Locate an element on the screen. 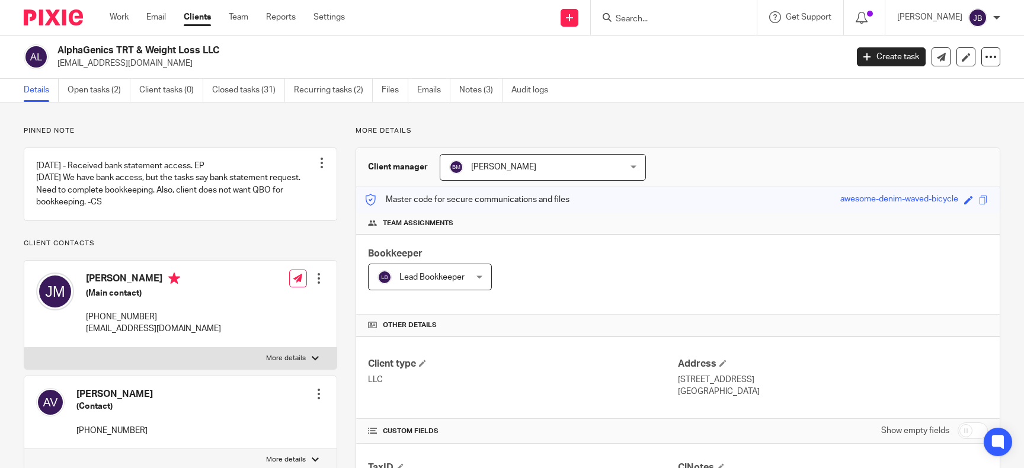 This screenshot has height=468, width=1024. i: Primary is located at coordinates (174, 278).